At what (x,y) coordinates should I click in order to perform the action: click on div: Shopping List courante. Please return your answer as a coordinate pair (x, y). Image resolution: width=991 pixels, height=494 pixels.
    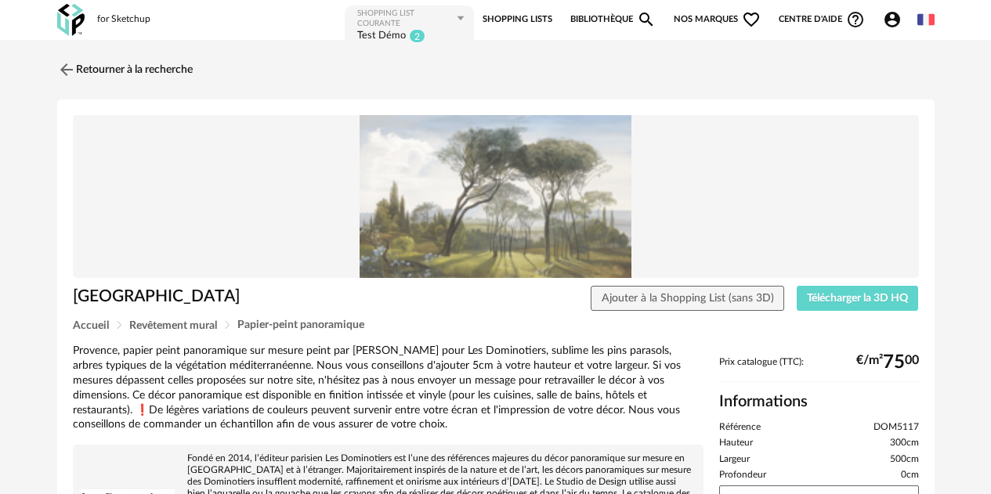
    Looking at the image, I should click on (406, 19).